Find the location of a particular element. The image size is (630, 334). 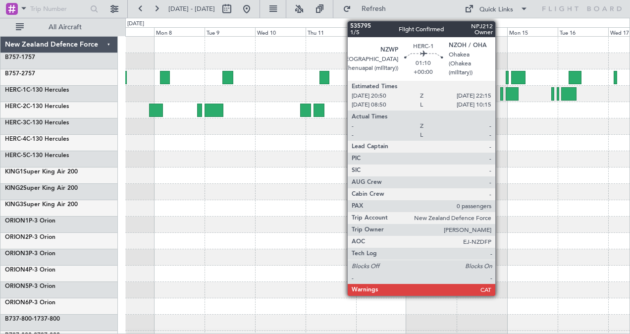

span: HERC-4 is located at coordinates (15, 139).